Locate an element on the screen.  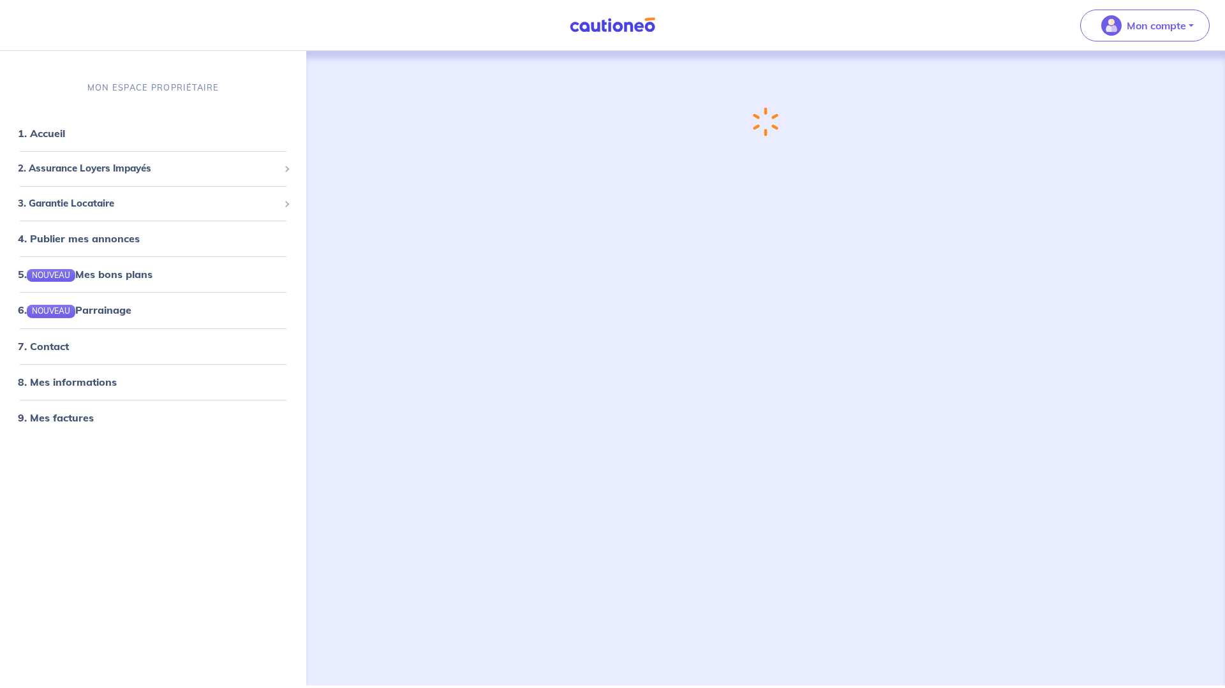
div: 9. Mes factures is located at coordinates (153, 417).